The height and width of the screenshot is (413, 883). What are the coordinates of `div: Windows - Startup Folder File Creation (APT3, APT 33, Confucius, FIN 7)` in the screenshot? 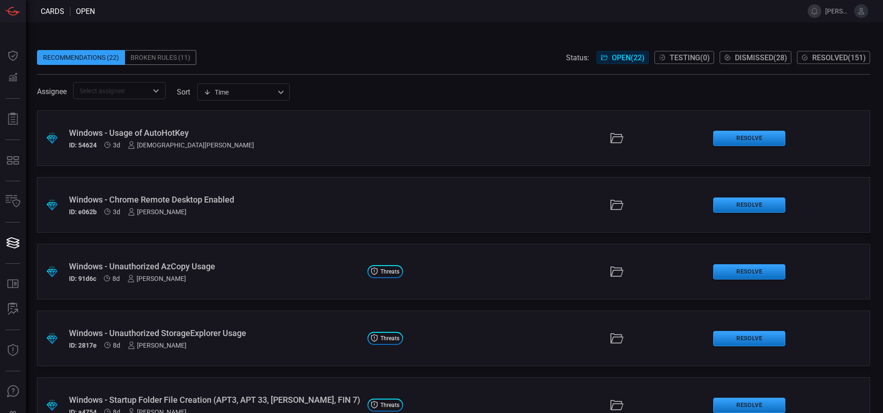 It's located at (214, 399).